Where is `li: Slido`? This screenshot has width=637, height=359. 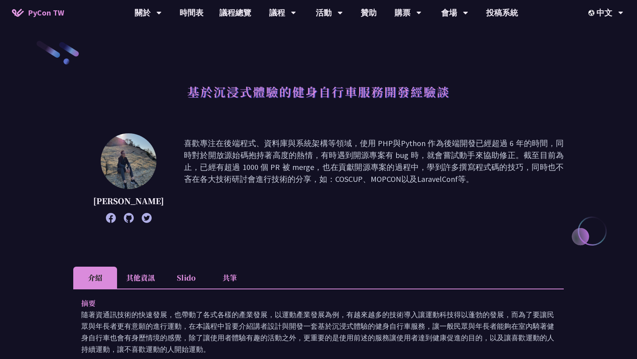 li: Slido is located at coordinates (186, 278).